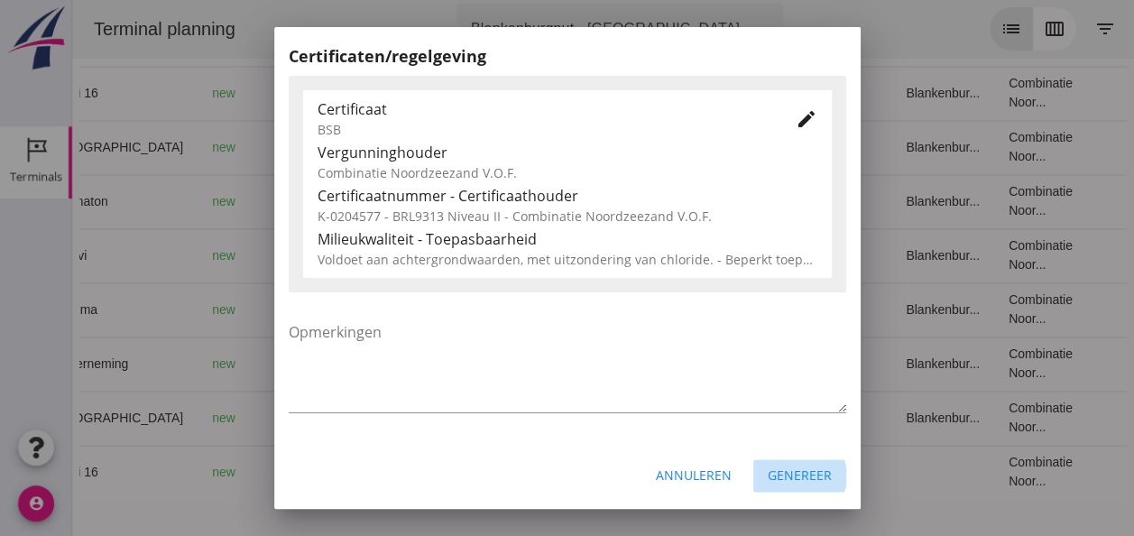  Describe the element at coordinates (92, 29) in the screenshot. I see `div: Terminal planning` at that location.